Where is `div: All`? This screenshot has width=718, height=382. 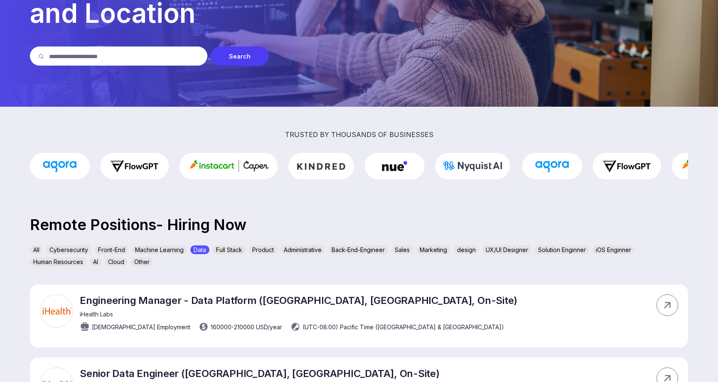 div: All is located at coordinates (36, 250).